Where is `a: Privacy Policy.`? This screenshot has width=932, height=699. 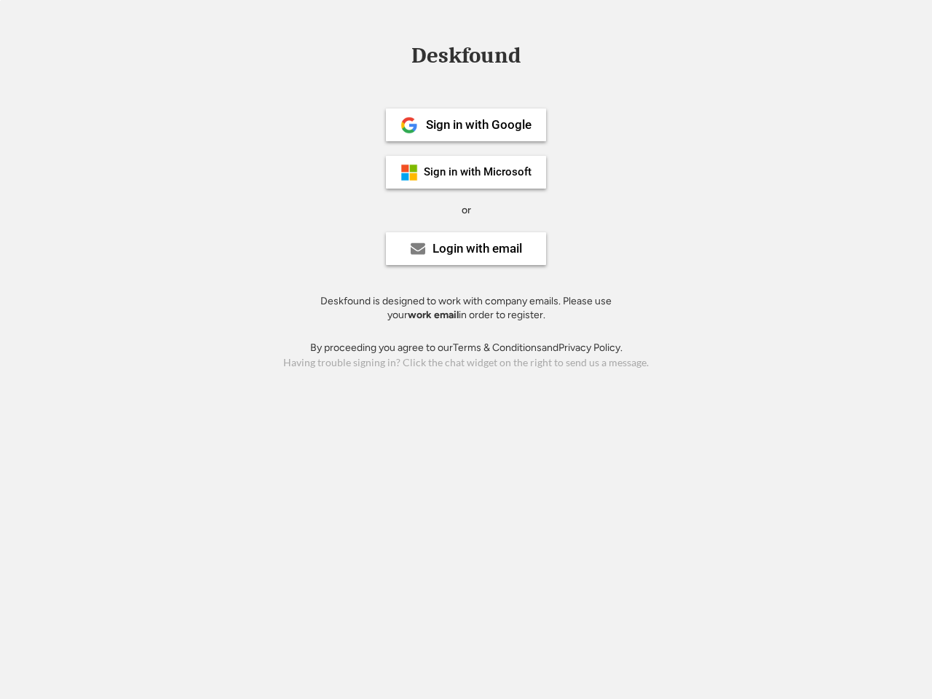 a: Privacy Policy. is located at coordinates (591, 347).